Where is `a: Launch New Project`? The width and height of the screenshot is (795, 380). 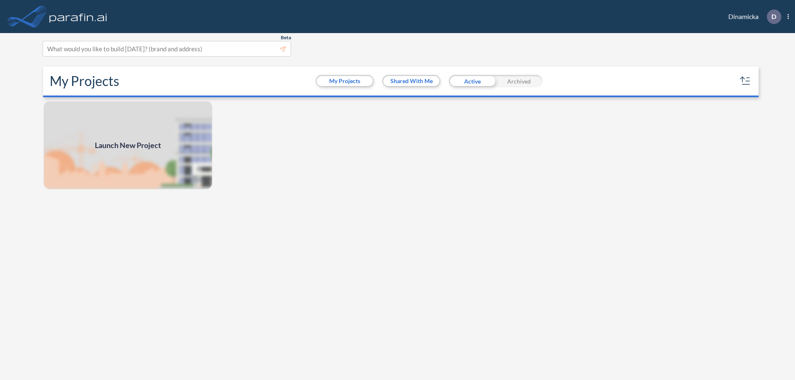 a: Launch New Project is located at coordinates (128, 145).